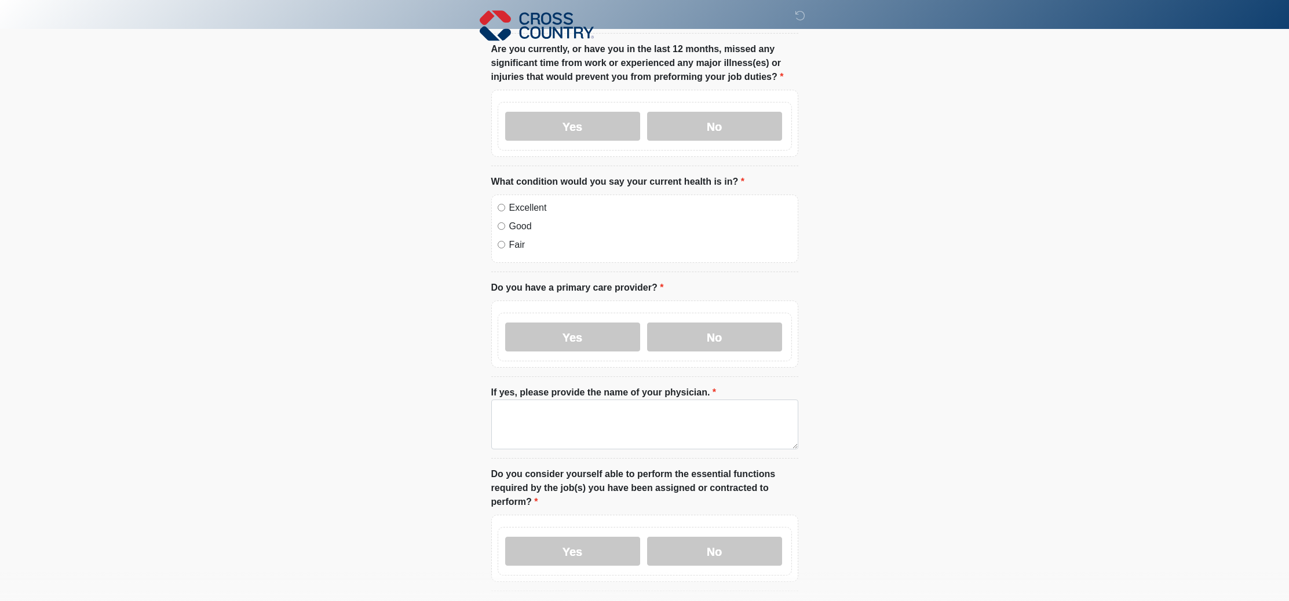 The height and width of the screenshot is (601, 1289). What do you see at coordinates (645, 63) in the screenshot?
I see `label: Are you currently, or have you in the last 12 months, missed any significant time from work or ex...` at bounding box center [645, 63].